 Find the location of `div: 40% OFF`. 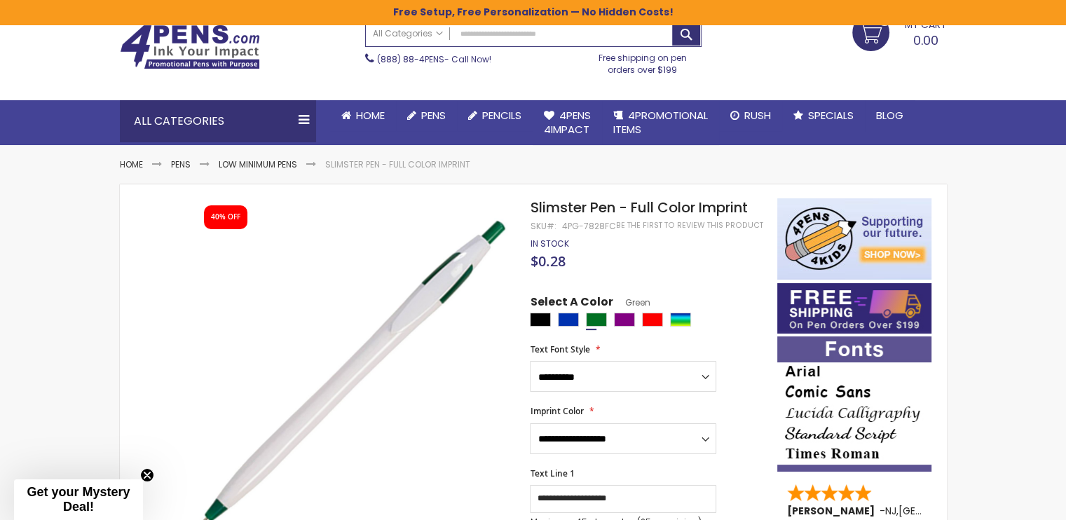

div: 40% OFF is located at coordinates (226, 217).